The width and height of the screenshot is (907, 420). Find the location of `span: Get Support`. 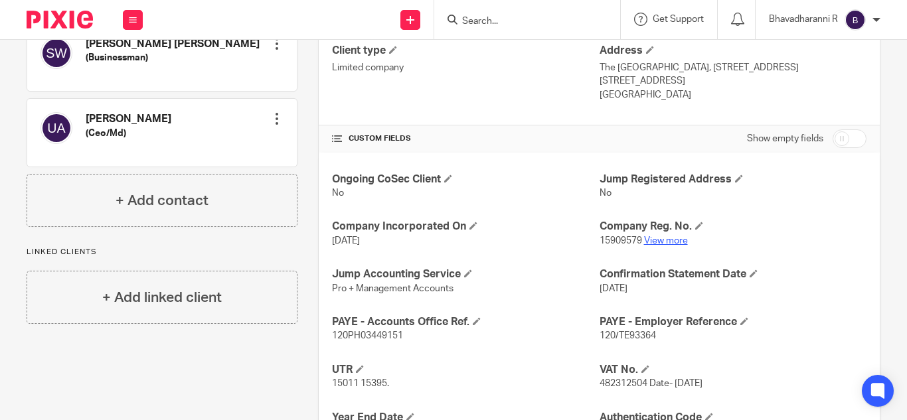

span: Get Support is located at coordinates (678, 19).